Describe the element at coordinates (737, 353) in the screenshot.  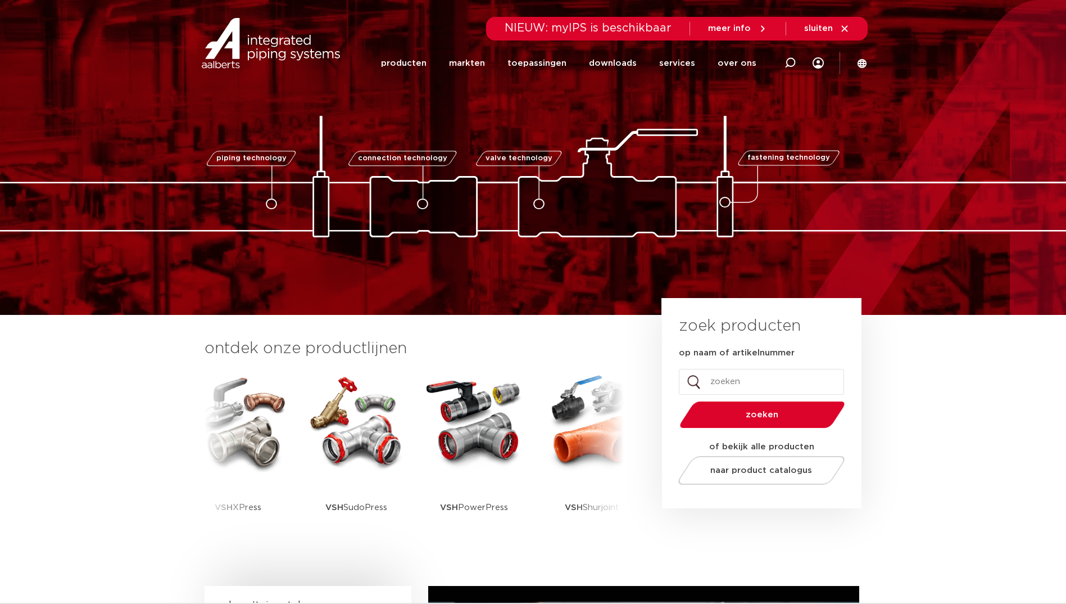
I see `label: op naam of artikelnummer` at that location.